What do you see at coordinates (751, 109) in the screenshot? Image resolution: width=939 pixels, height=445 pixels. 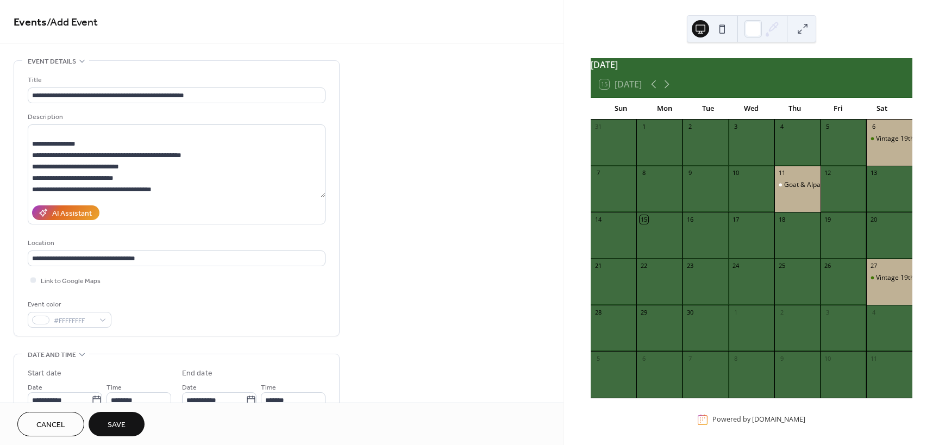 I see `div: Wed` at bounding box center [751, 109].